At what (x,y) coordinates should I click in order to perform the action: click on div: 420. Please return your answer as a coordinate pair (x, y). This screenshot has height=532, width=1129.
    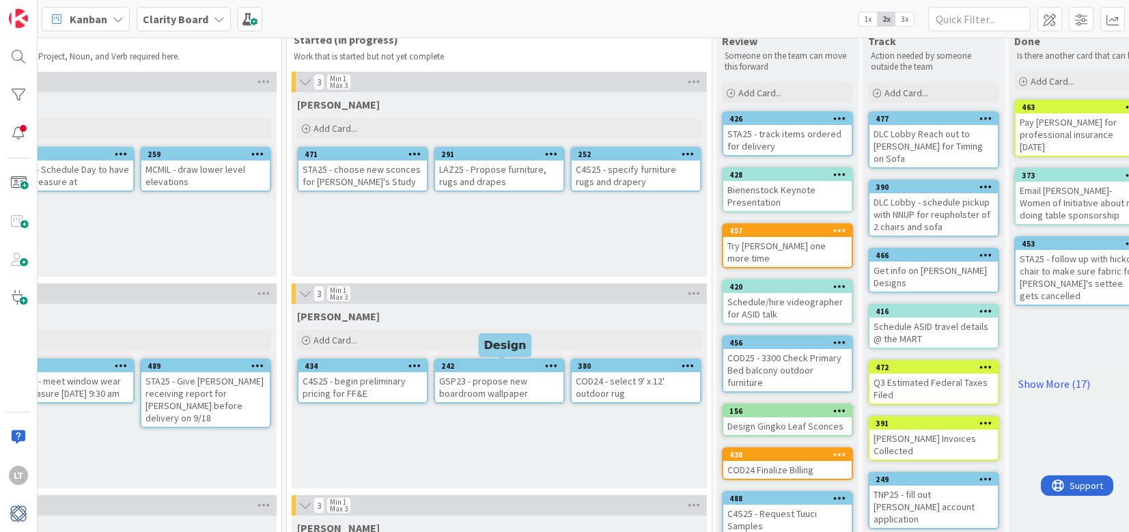
    Looking at the image, I should click on (790, 287).